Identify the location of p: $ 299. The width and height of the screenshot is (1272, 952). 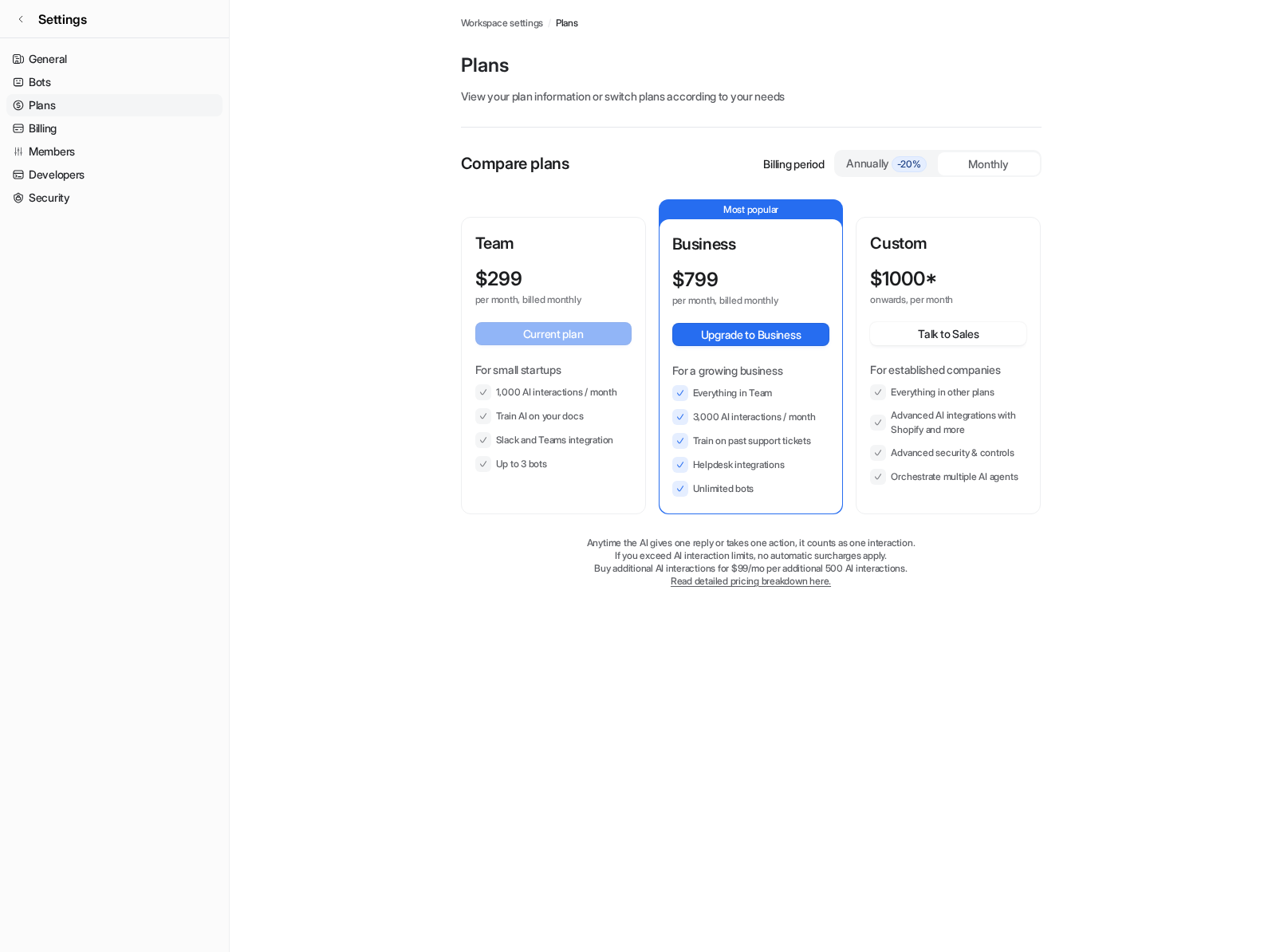
(498, 279).